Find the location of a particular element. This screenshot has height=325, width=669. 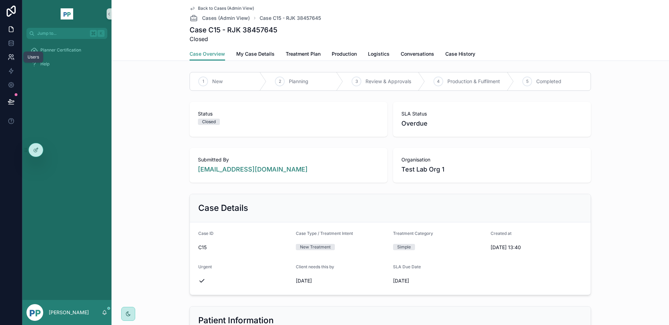

span: Treatment Plan is located at coordinates (303, 54).